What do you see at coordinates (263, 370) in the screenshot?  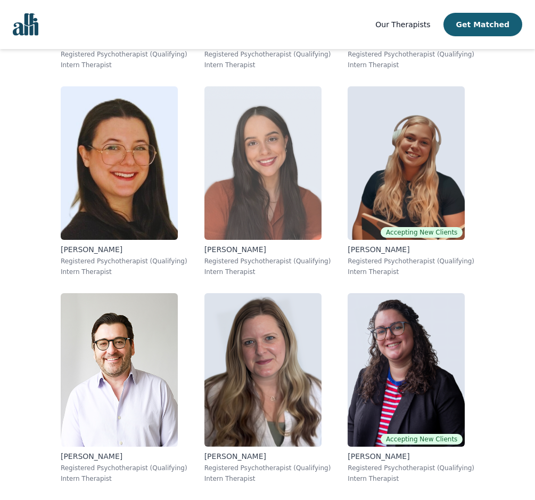 I see `img: Kayla_Bishop` at bounding box center [263, 370].